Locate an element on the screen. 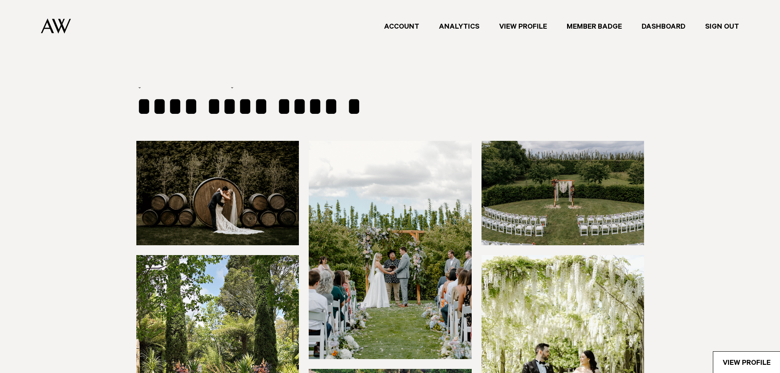 The image size is (780, 373). a: Analytics is located at coordinates (459, 26).